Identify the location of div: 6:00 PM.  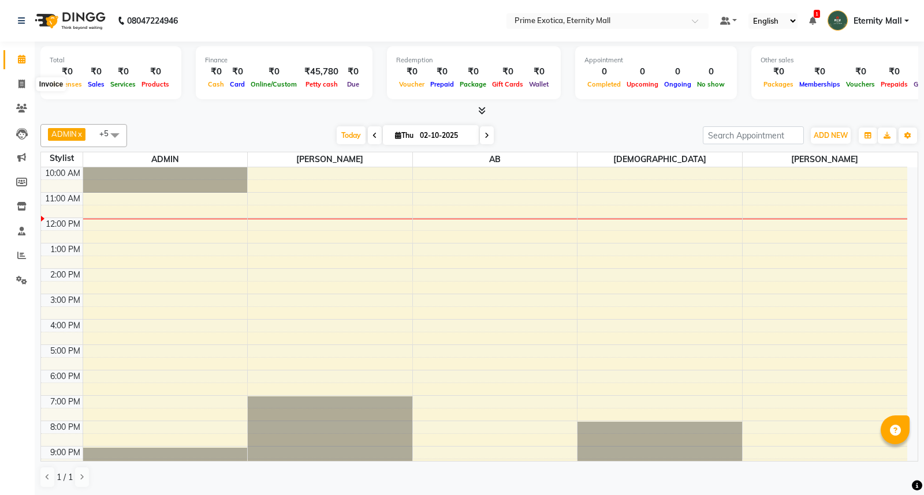
(65, 376).